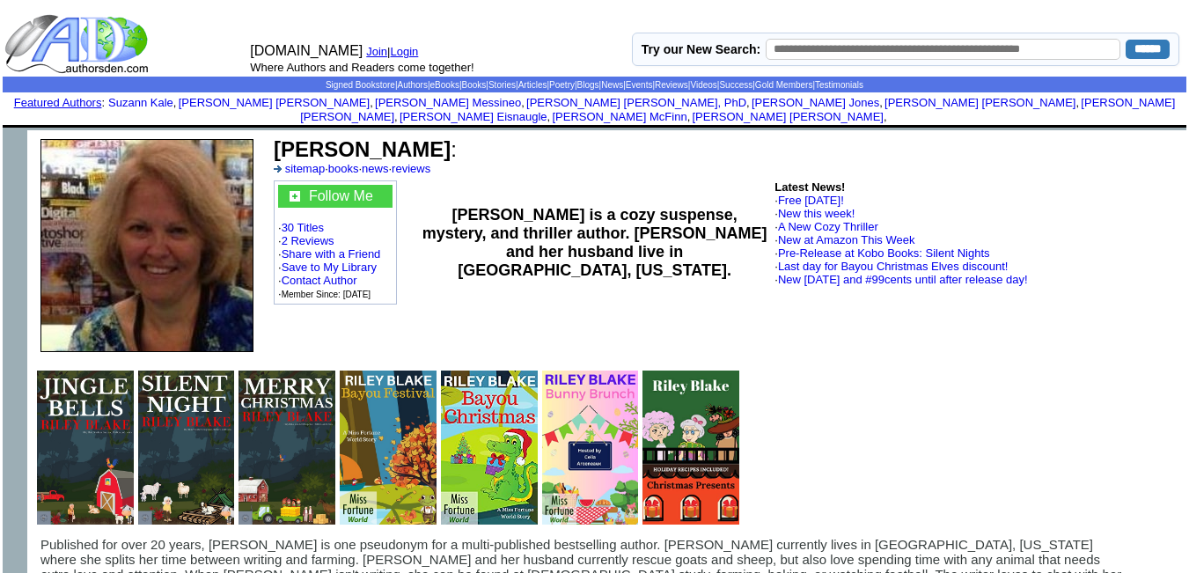  Describe the element at coordinates (562, 84) in the screenshot. I see `a: Poetry` at that location.